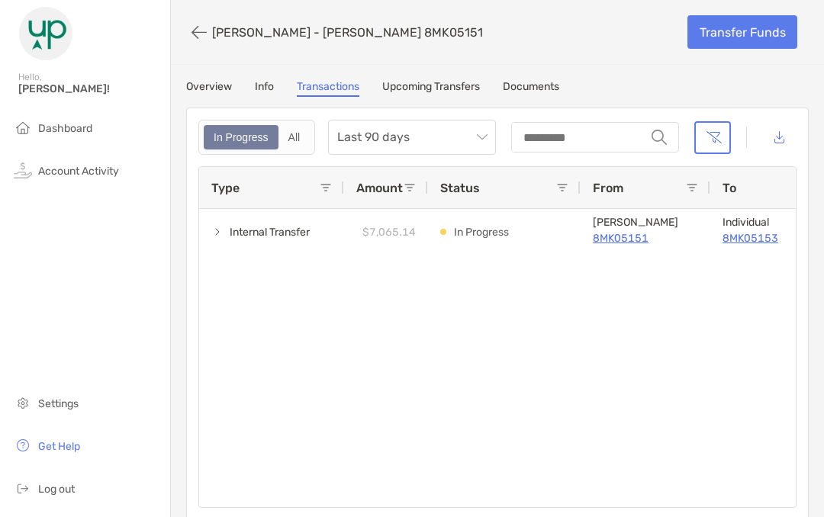 This screenshot has width=824, height=517. What do you see at coordinates (645, 238) in the screenshot?
I see `a: 8MK05151` at bounding box center [645, 238].